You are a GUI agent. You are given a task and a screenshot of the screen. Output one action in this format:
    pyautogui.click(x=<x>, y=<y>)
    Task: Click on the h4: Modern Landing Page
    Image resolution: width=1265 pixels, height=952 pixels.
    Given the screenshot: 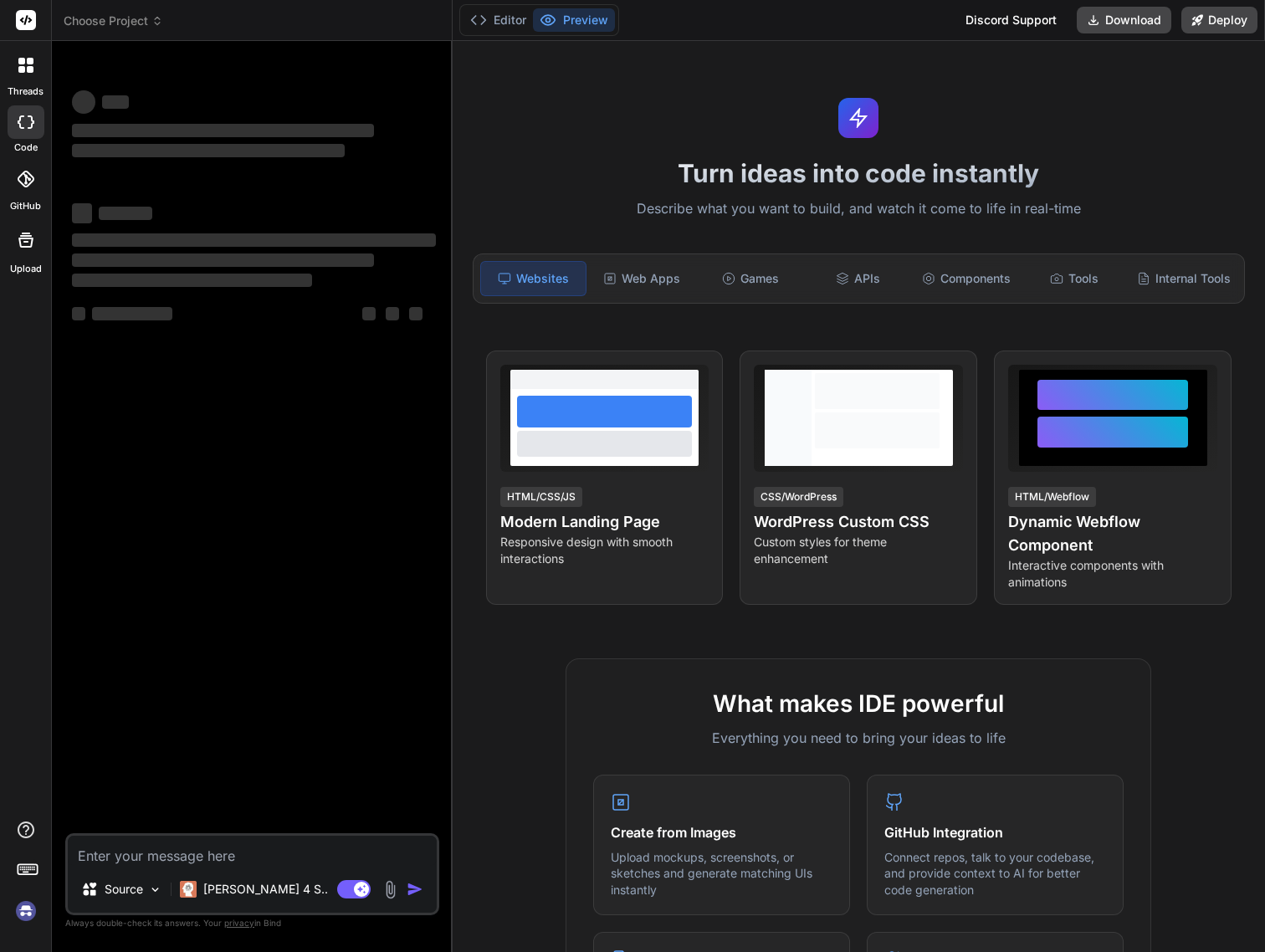 What is the action you would take?
    pyautogui.click(x=605, y=522)
    